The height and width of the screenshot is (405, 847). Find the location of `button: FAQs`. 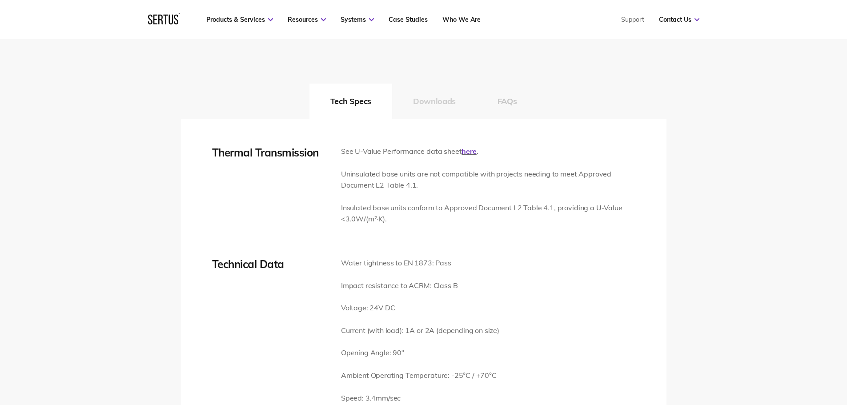

button: FAQs is located at coordinates (508, 101).